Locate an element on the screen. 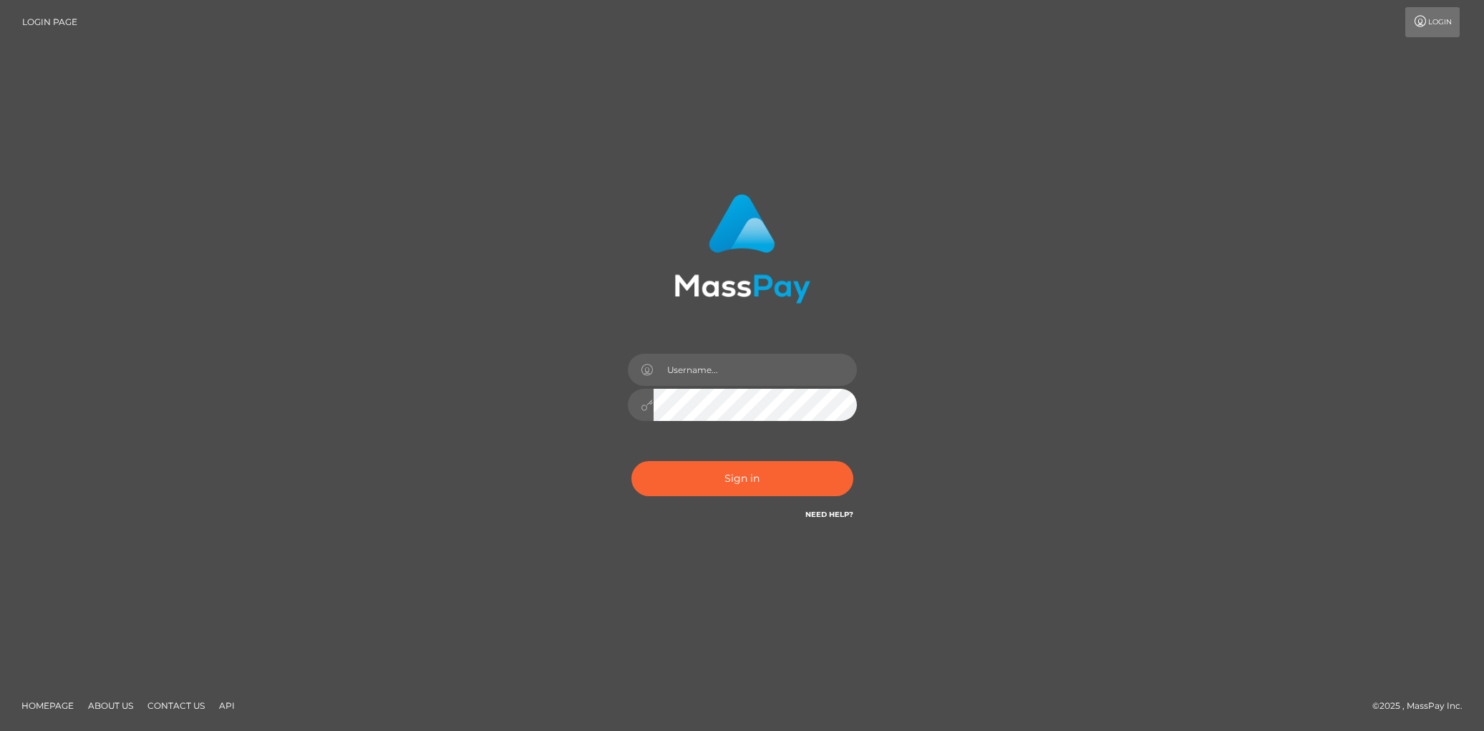  a: Need Help? is located at coordinates (829, 514).